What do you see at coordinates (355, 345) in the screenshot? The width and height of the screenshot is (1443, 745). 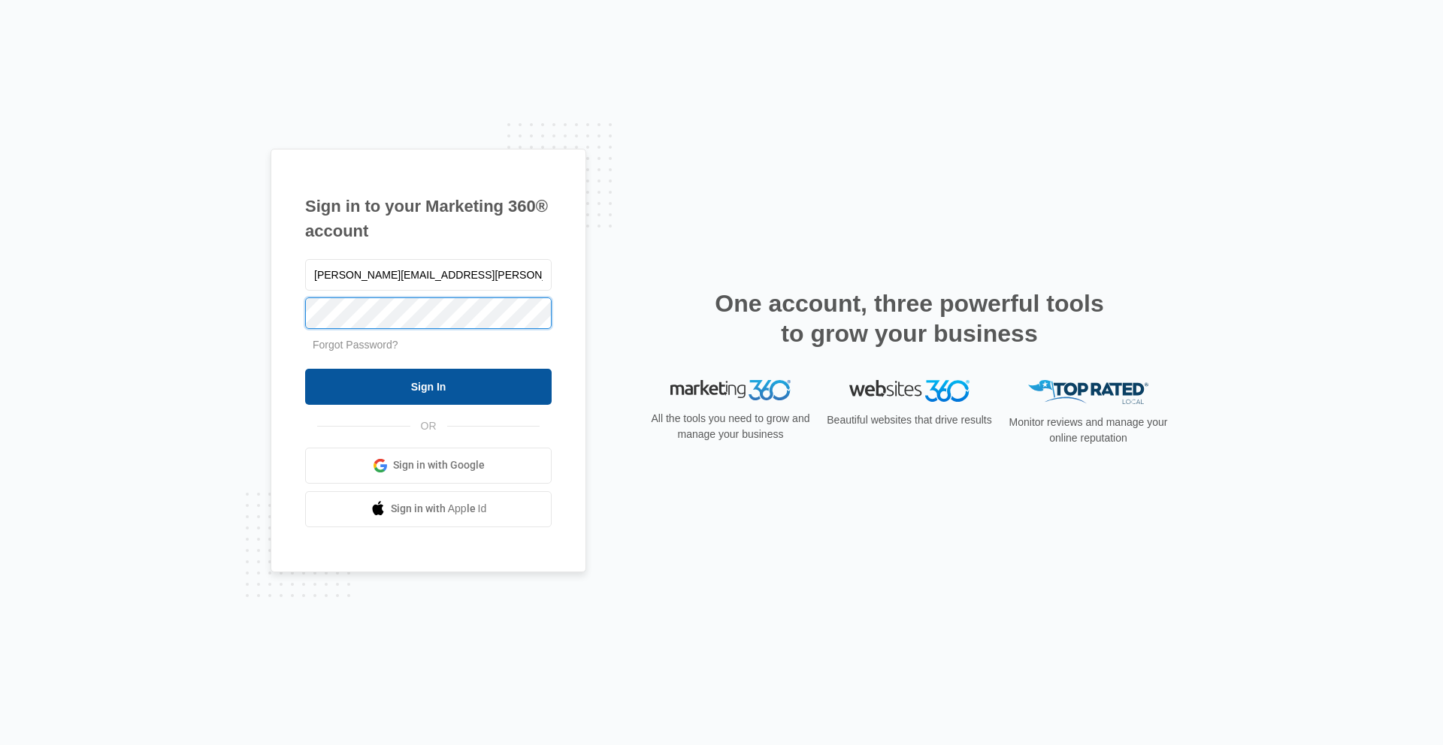 I see `a: Forgot Password?` at bounding box center [355, 345].